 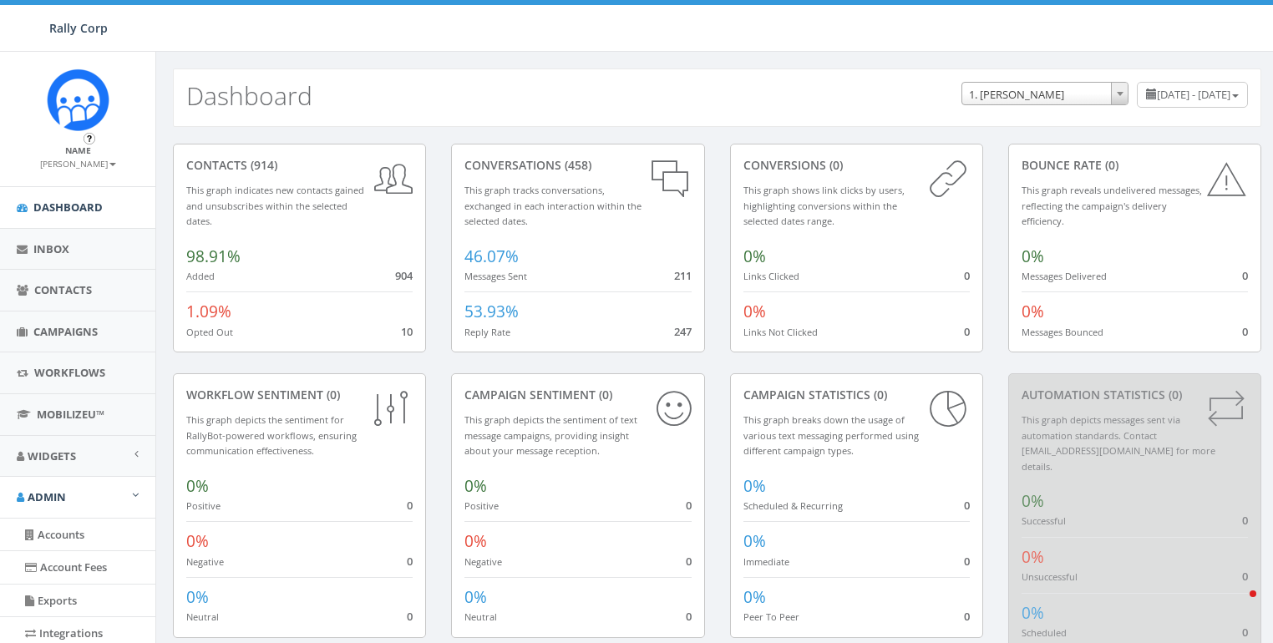 What do you see at coordinates (299, 395) in the screenshot?
I see `div: Workflow Sentiment` at bounding box center [299, 395].